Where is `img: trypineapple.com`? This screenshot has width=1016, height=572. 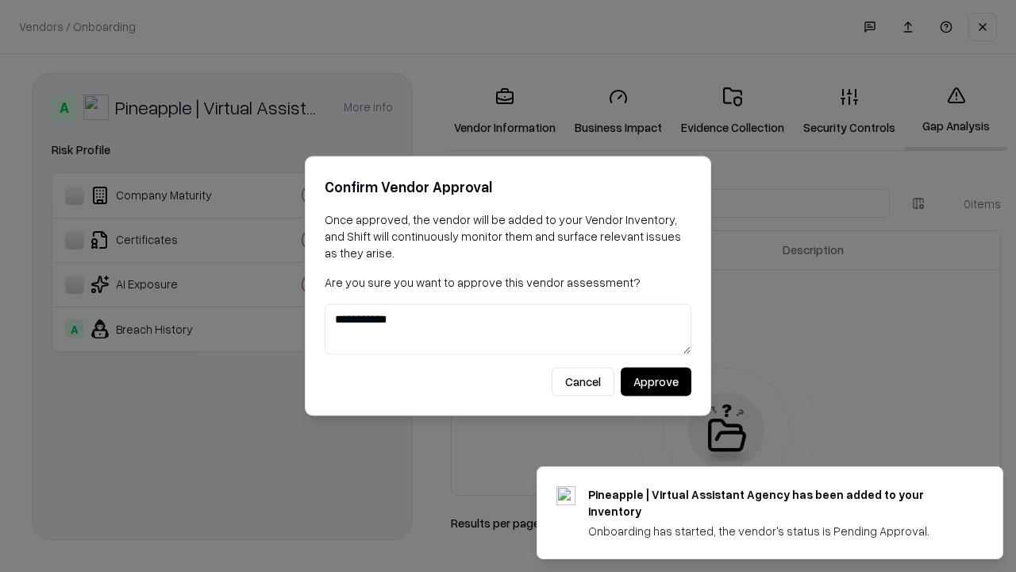
img: trypineapple.com is located at coordinates (566, 495).